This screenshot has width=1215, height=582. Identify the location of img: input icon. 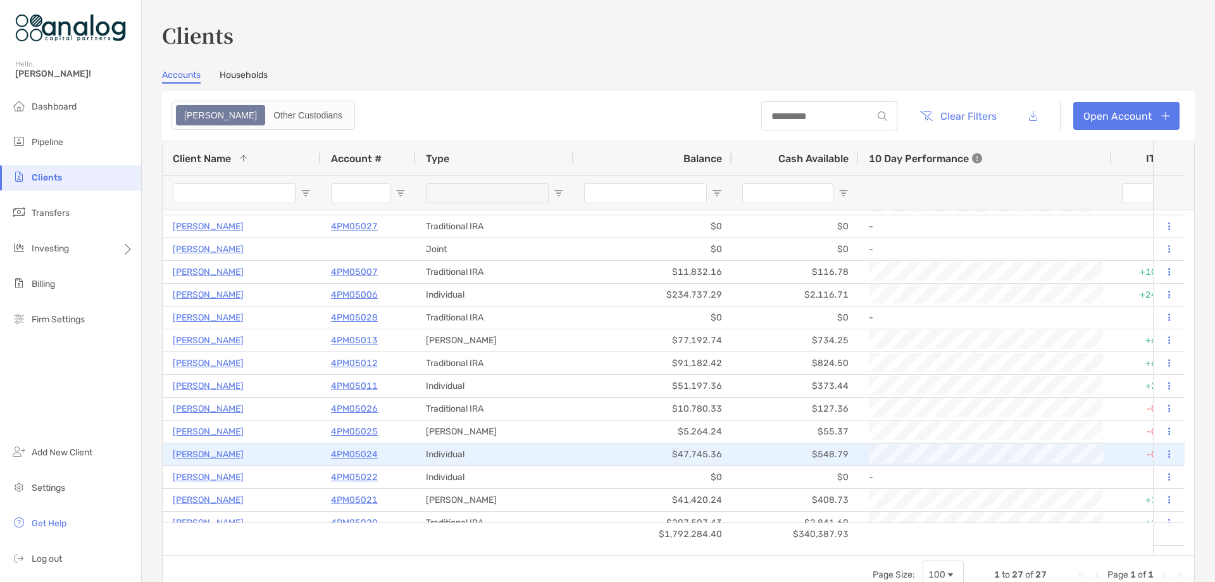
(882, 116).